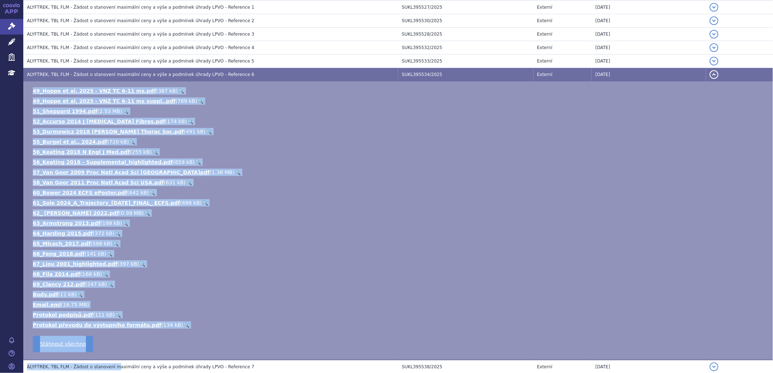  I want to click on span: 387 kB, so click(167, 91).